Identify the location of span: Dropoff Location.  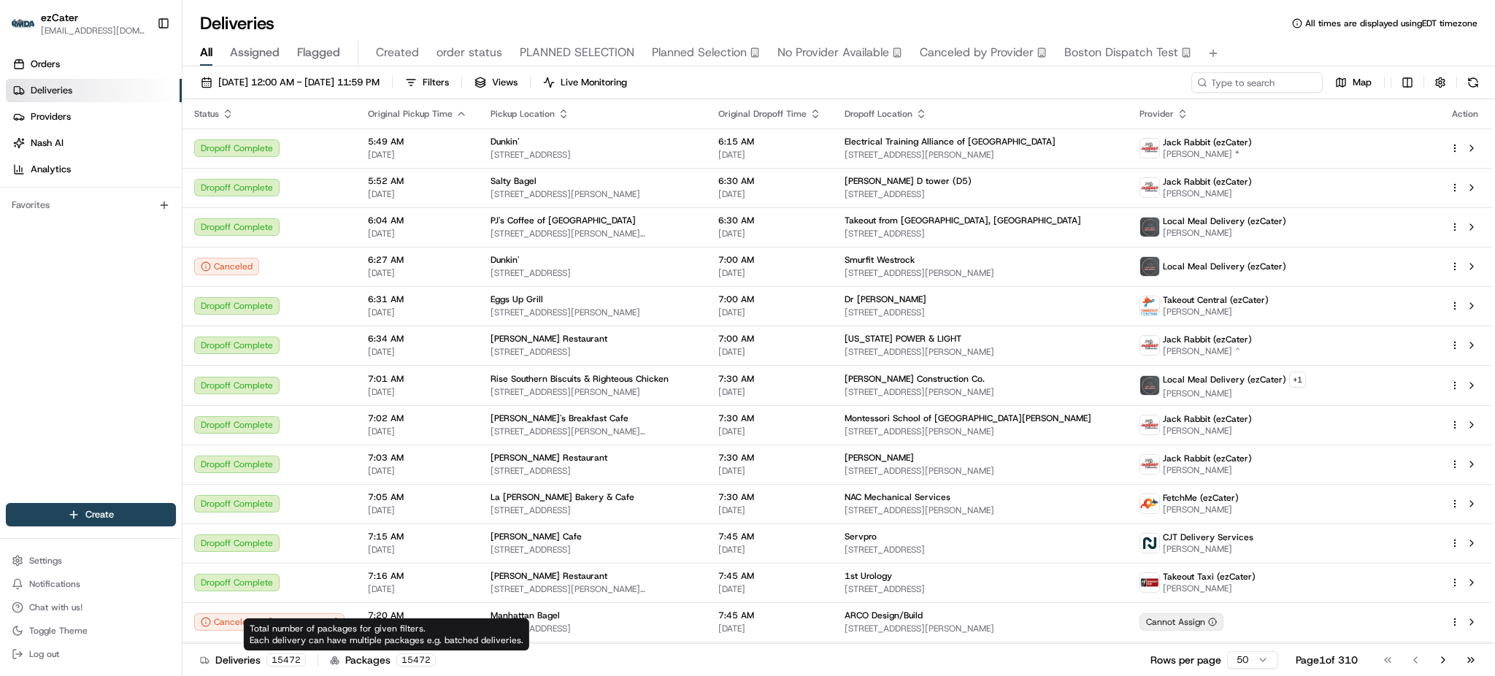
(878, 114).